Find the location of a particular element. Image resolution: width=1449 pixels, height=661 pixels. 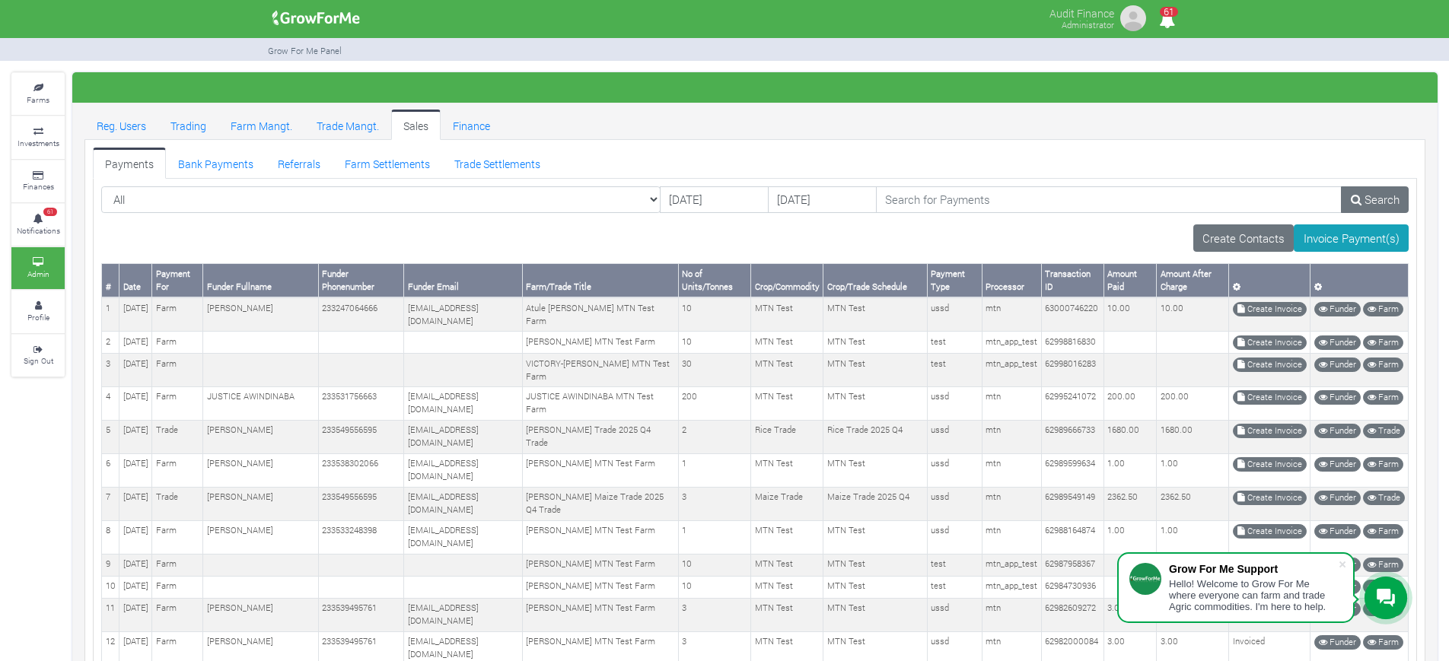

a: Trading is located at coordinates (188, 125).